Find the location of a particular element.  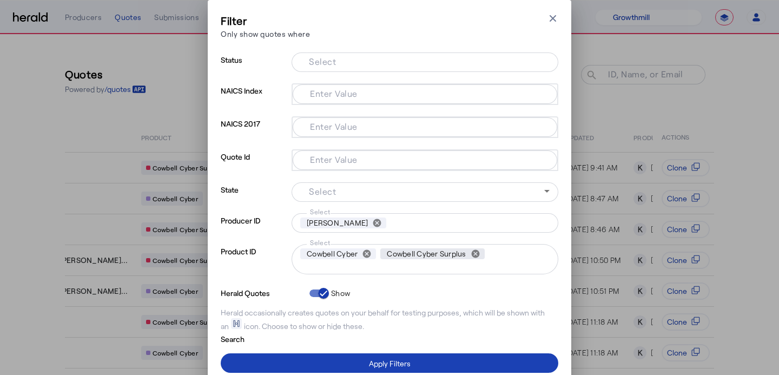

button: remove Cowbell Cyber is located at coordinates (367, 254).